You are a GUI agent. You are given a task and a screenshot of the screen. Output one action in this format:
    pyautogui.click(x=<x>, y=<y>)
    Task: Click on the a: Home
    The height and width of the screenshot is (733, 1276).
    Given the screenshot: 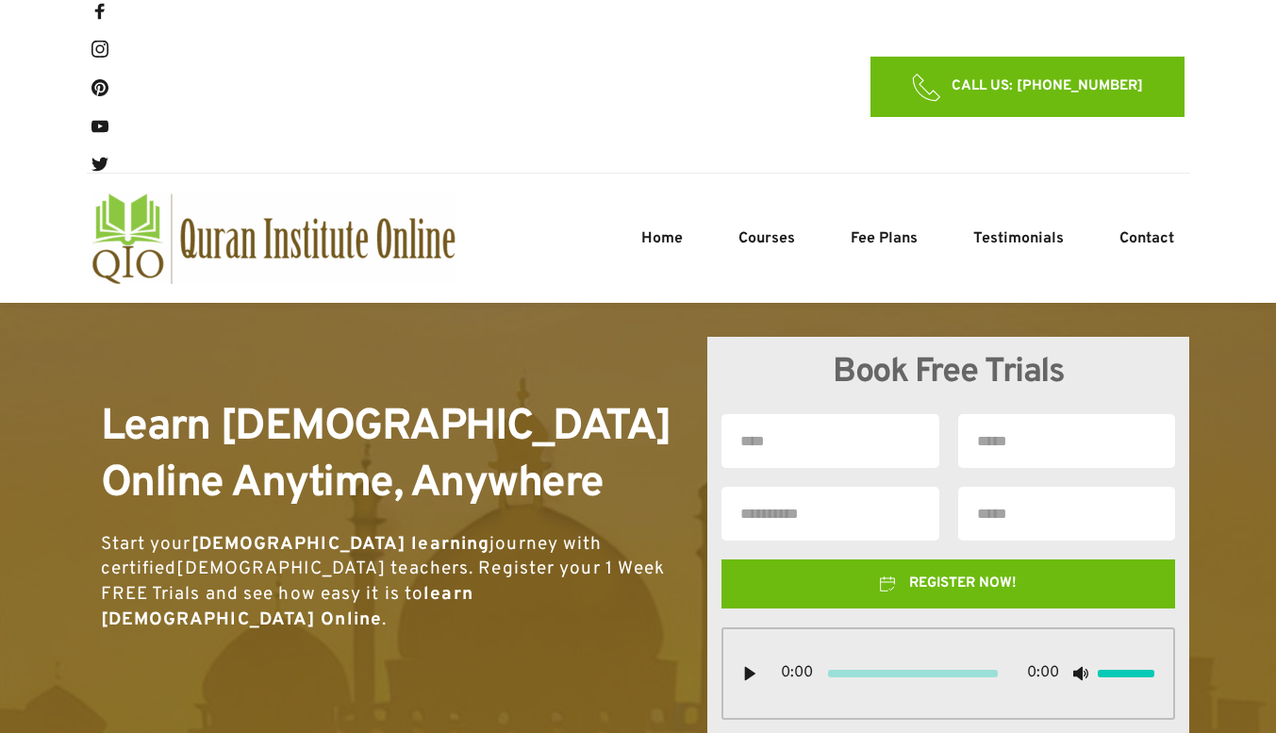 What is the action you would take?
    pyautogui.click(x=662, y=239)
    